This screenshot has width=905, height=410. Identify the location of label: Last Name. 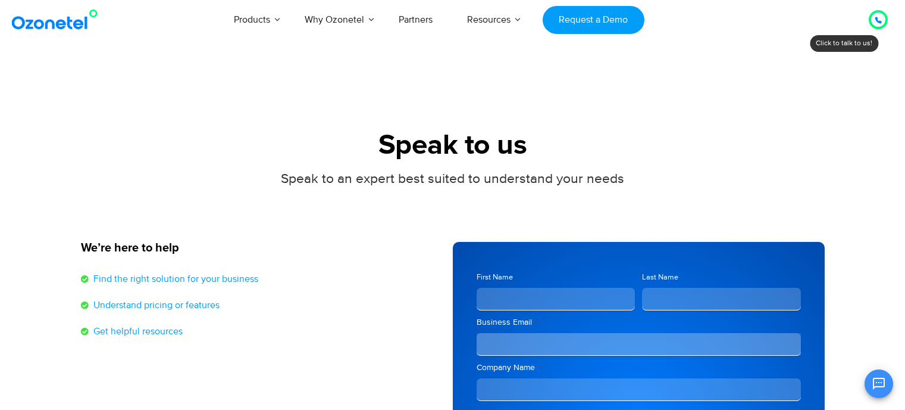
(722, 277).